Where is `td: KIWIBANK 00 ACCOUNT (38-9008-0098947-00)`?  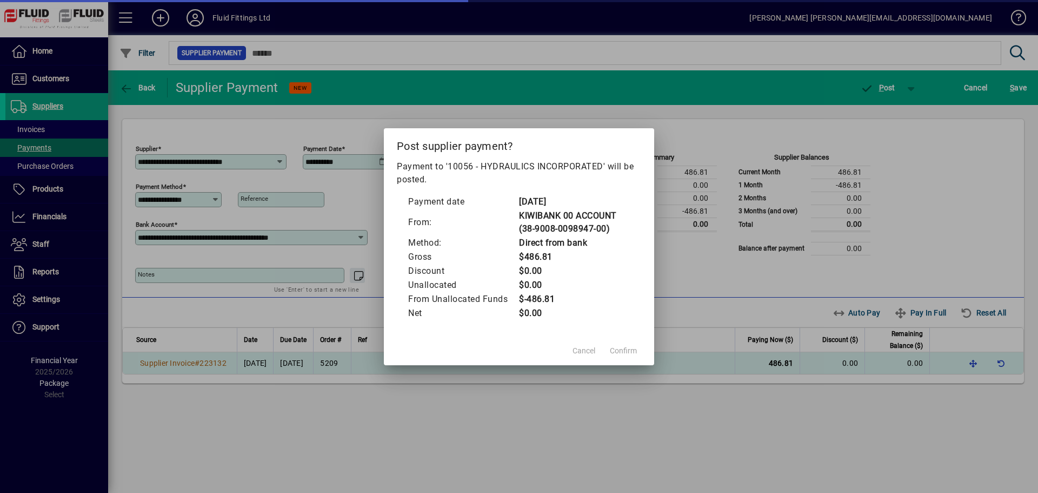
td: KIWIBANK 00 ACCOUNT (38-9008-0098947-00) is located at coordinates (574, 222).